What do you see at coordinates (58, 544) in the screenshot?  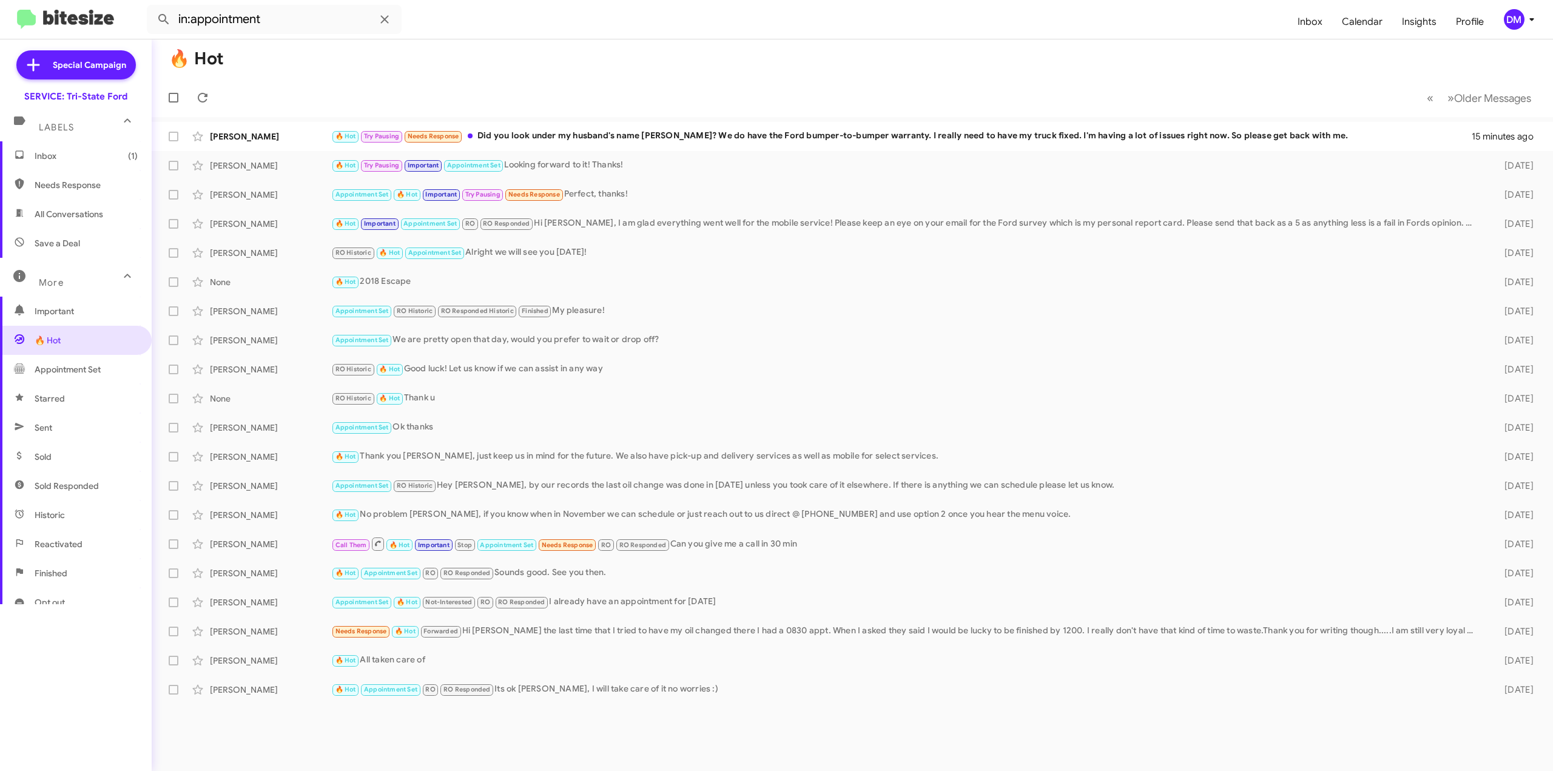 I see `span: Reactivated` at bounding box center [58, 544].